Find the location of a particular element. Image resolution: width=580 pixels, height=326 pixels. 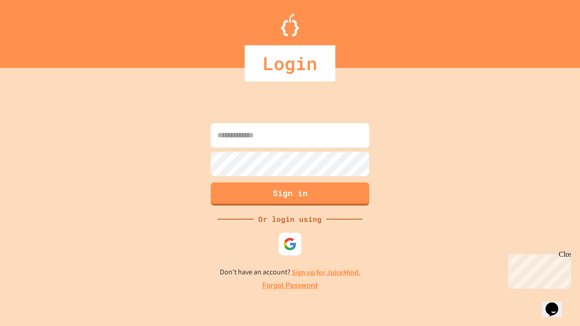

div: Login is located at coordinates (290, 63).